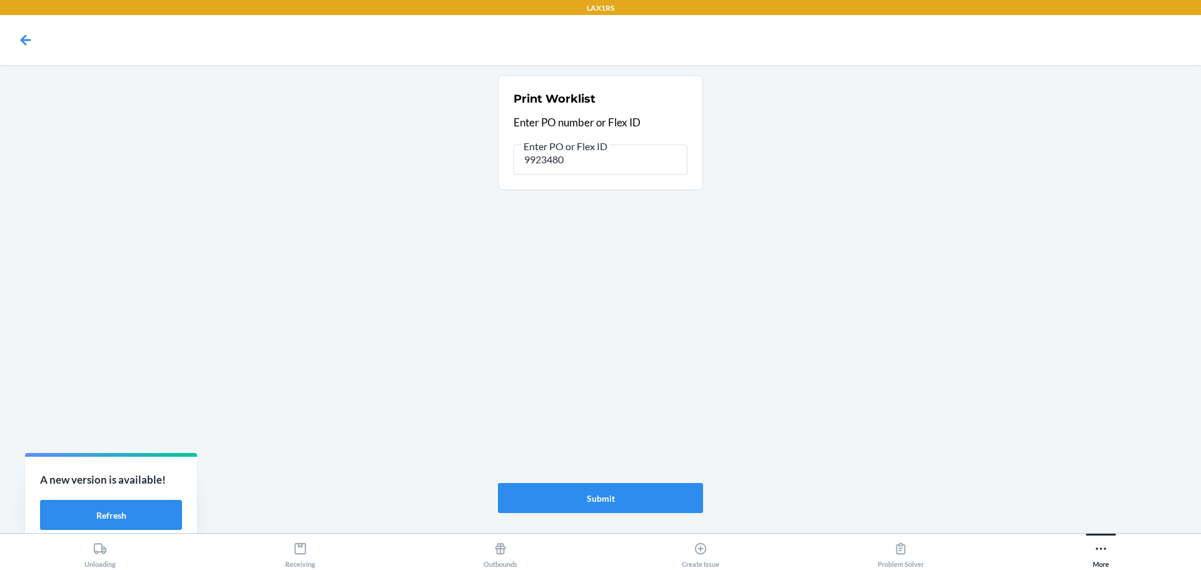 The image size is (1201, 570). What do you see at coordinates (100, 553) in the screenshot?
I see `div: Unloading` at bounding box center [100, 553].